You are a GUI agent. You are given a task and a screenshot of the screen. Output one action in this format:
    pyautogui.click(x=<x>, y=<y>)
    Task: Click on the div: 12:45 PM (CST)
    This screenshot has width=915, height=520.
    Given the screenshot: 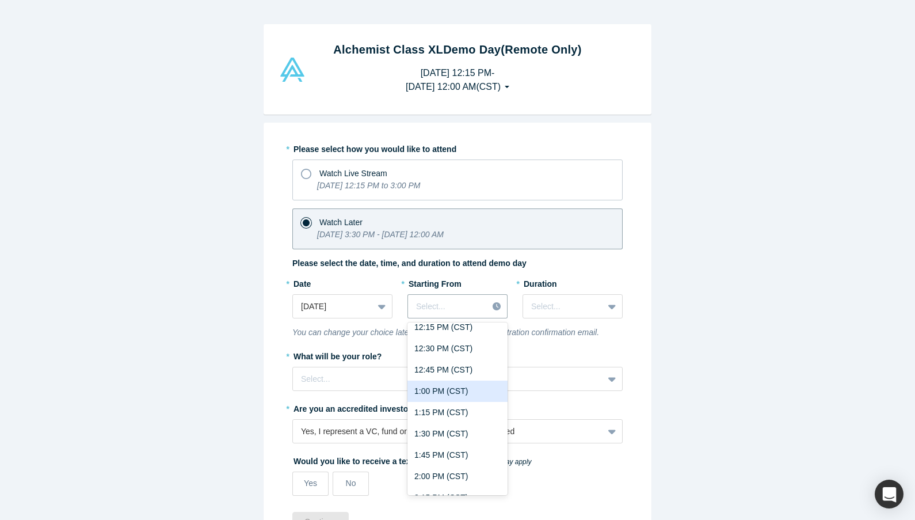 What is the action you would take?
    pyautogui.click(x=457, y=369)
    